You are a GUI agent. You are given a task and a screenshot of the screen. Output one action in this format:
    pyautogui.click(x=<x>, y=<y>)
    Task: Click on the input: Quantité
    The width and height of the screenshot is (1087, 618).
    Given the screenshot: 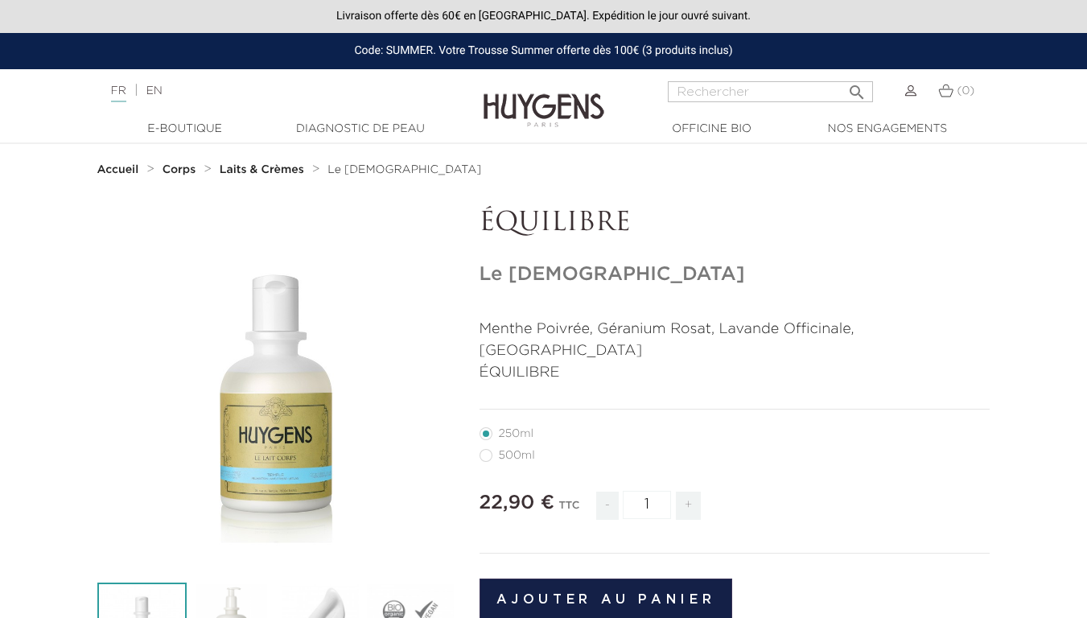 What is the action you would take?
    pyautogui.click(x=647, y=504)
    